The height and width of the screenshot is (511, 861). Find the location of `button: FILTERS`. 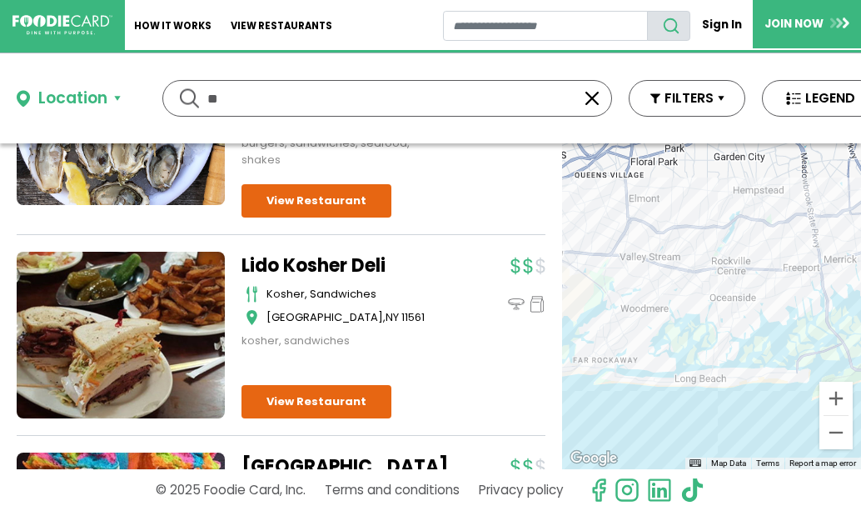

button: FILTERS is located at coordinates (687, 98).